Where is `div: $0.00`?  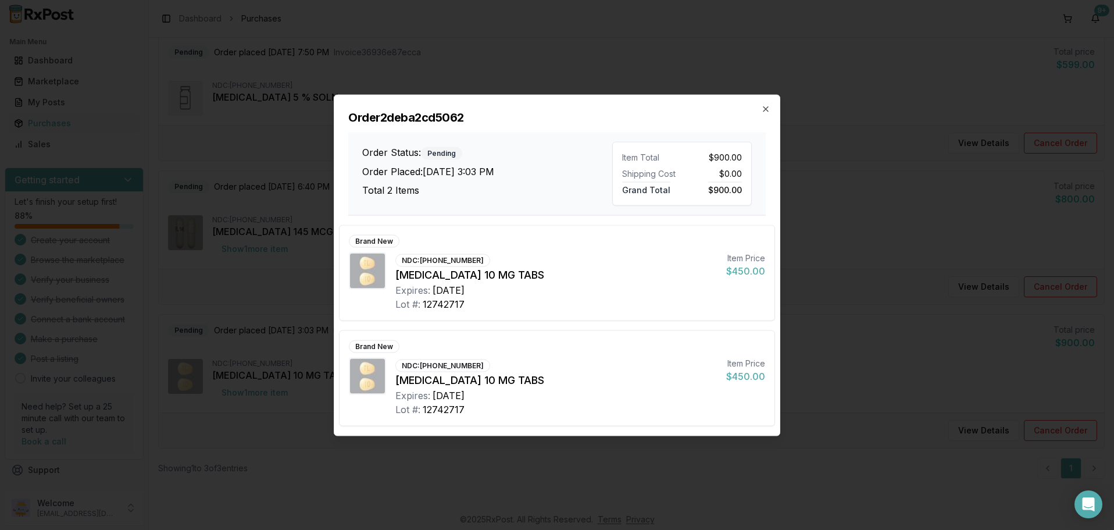 div: $0.00 is located at coordinates (714, 173).